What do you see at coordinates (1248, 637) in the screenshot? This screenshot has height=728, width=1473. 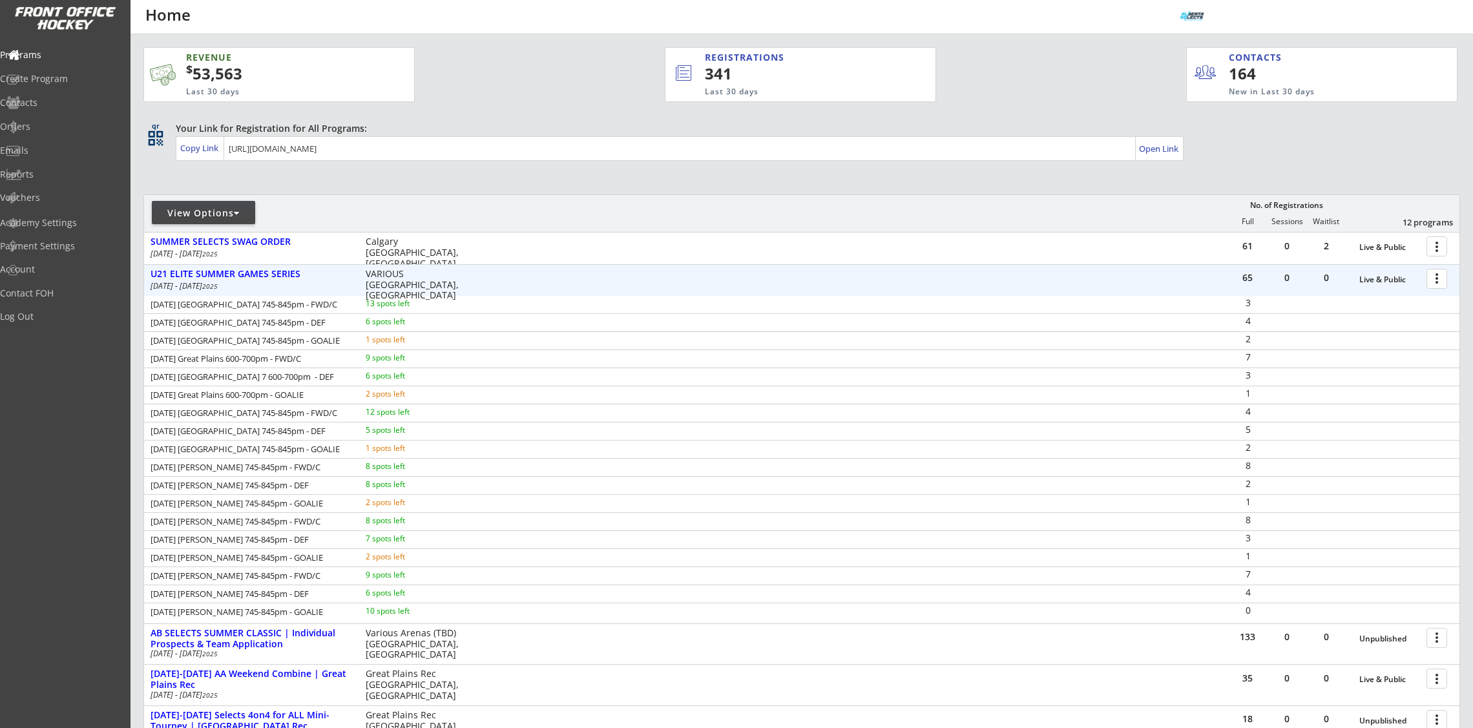 I see `div: 133` at bounding box center [1248, 637].